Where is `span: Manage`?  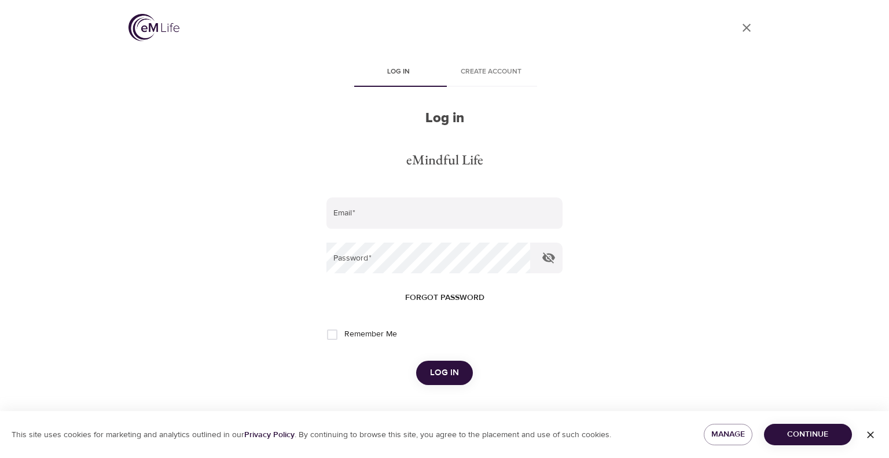
span: Manage is located at coordinates (728, 434).